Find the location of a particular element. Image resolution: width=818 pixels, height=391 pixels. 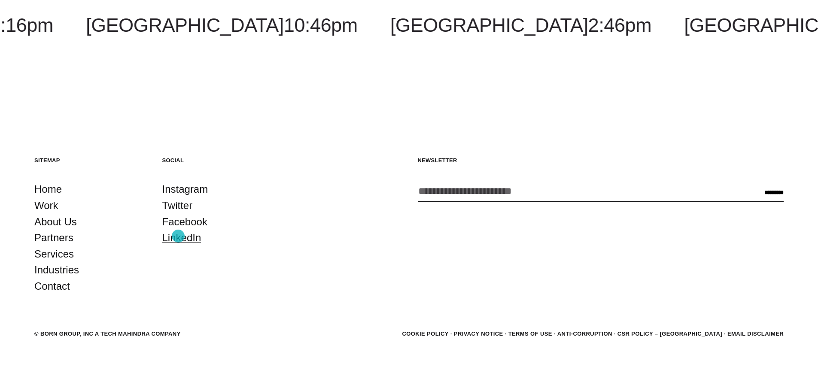

a: LinkedIn is located at coordinates (182, 238).